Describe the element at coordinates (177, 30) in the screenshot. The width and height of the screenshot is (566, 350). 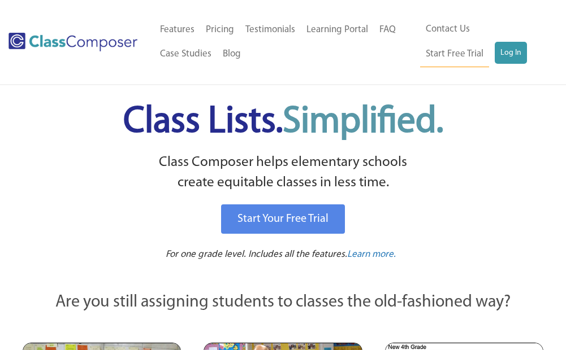
I see `a: Features` at that location.